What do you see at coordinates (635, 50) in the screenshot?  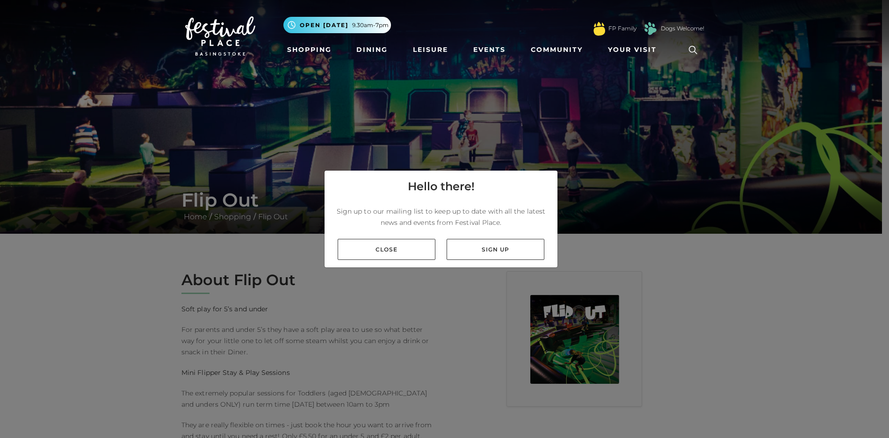 I see `a: Your Visit` at bounding box center [635, 50].